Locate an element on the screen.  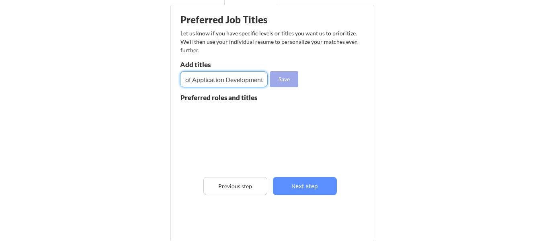
div: Add titles is located at coordinates (223, 64).